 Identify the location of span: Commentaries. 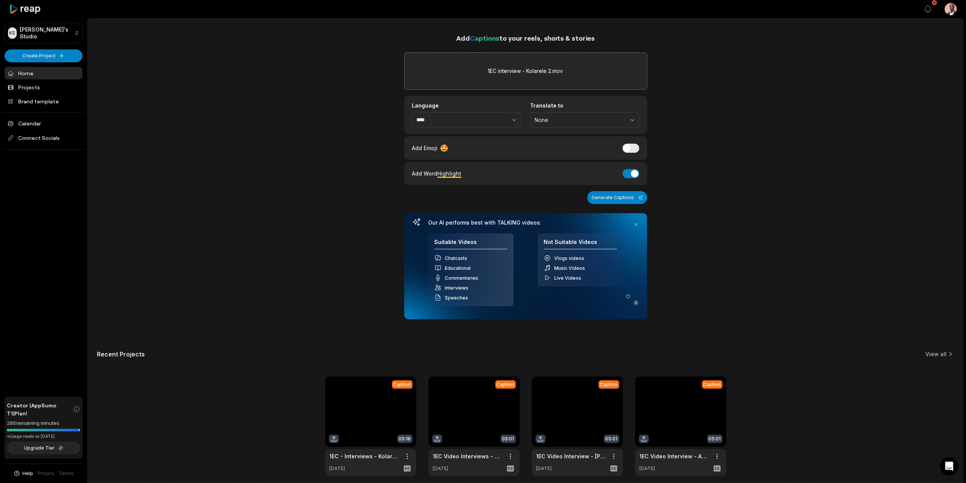
(462, 278).